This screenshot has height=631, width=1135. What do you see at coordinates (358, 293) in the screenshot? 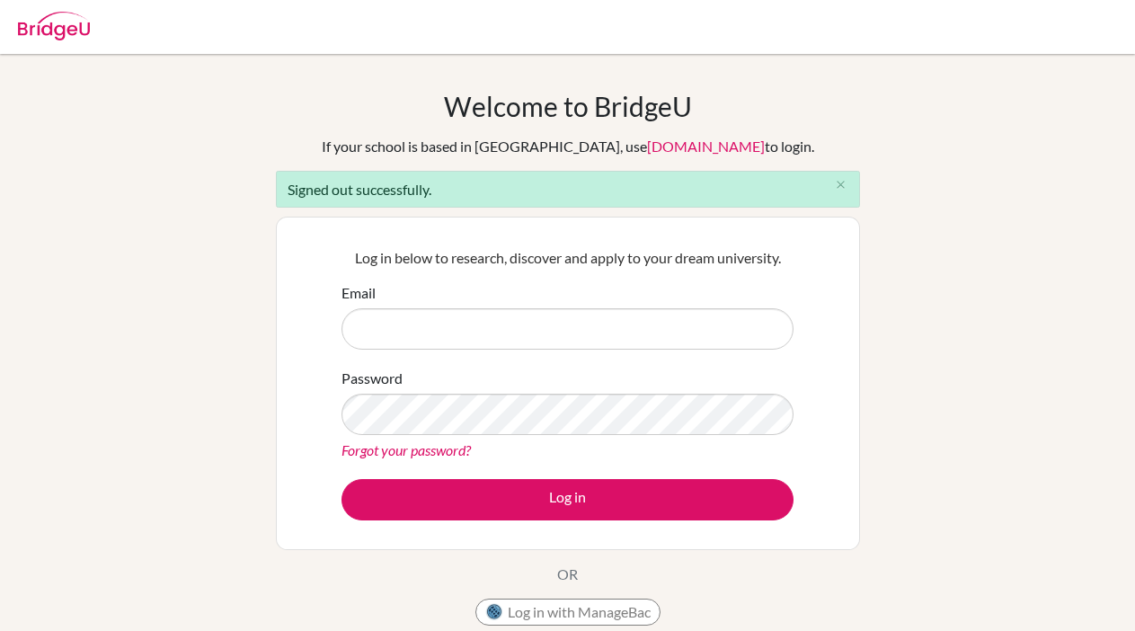
I see `label: Email` at bounding box center [358, 293].